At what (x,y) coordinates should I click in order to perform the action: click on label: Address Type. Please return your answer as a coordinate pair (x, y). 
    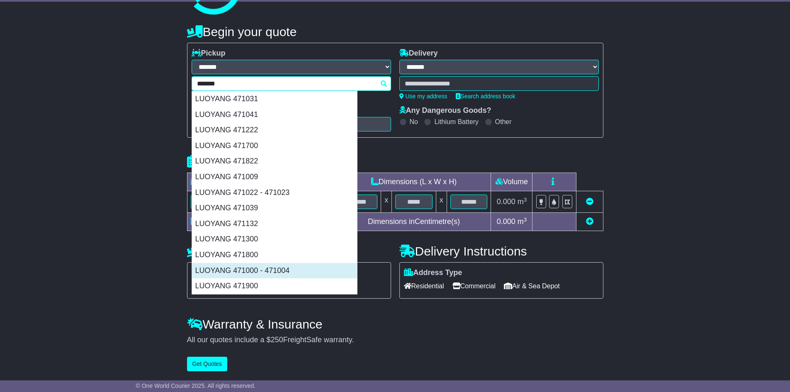
    Looking at the image, I should click on (433, 273).